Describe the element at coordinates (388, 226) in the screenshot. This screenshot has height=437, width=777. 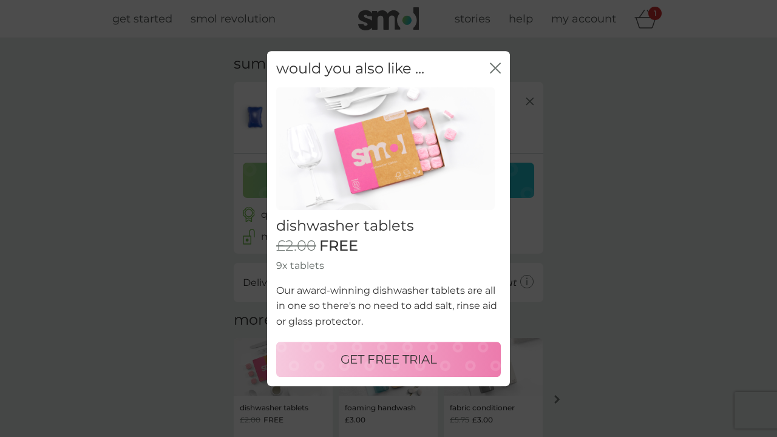
I see `h2: dishwasher tablets` at that location.